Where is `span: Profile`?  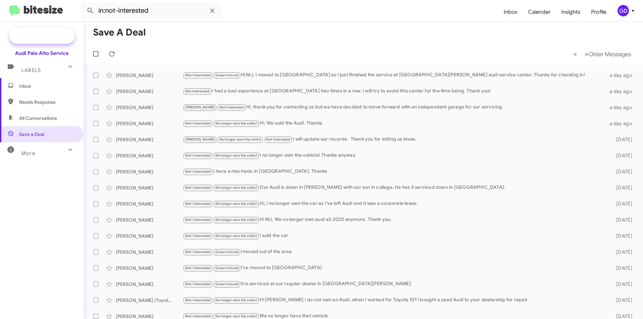
span: Profile is located at coordinates (599, 12).